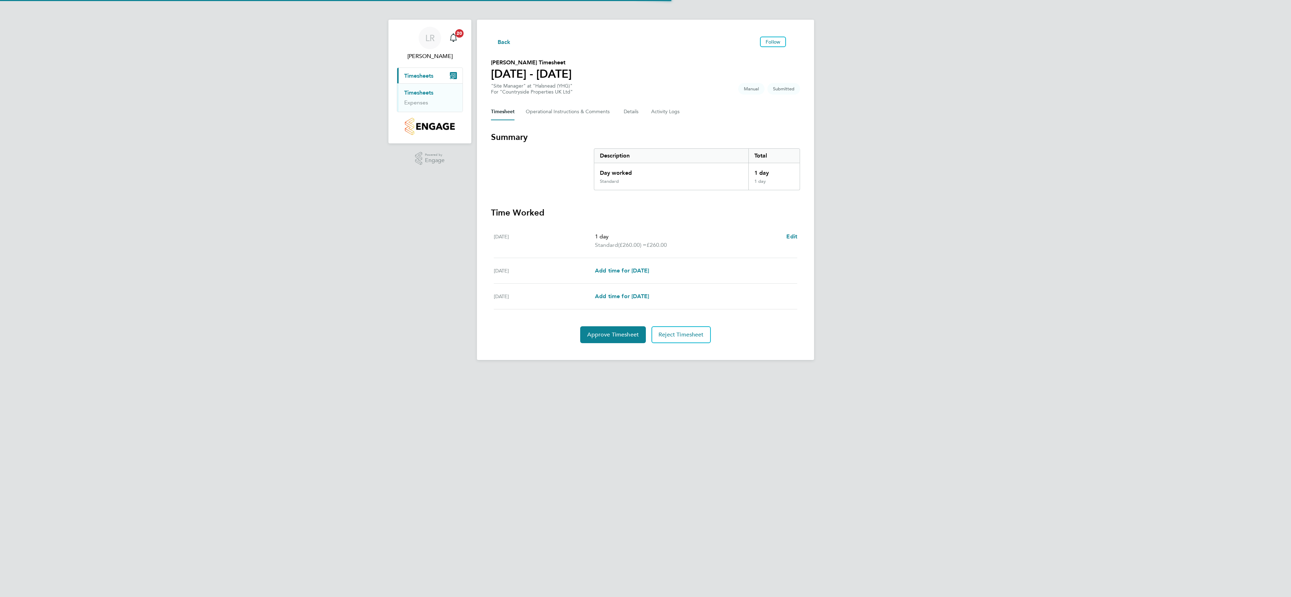  What do you see at coordinates (430, 158) in the screenshot?
I see `a: Powered byEngage` at bounding box center [430, 158].